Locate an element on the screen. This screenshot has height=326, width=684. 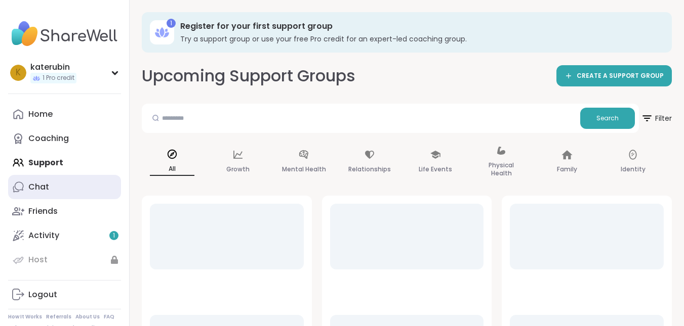
div: Friends is located at coordinates (43, 212).